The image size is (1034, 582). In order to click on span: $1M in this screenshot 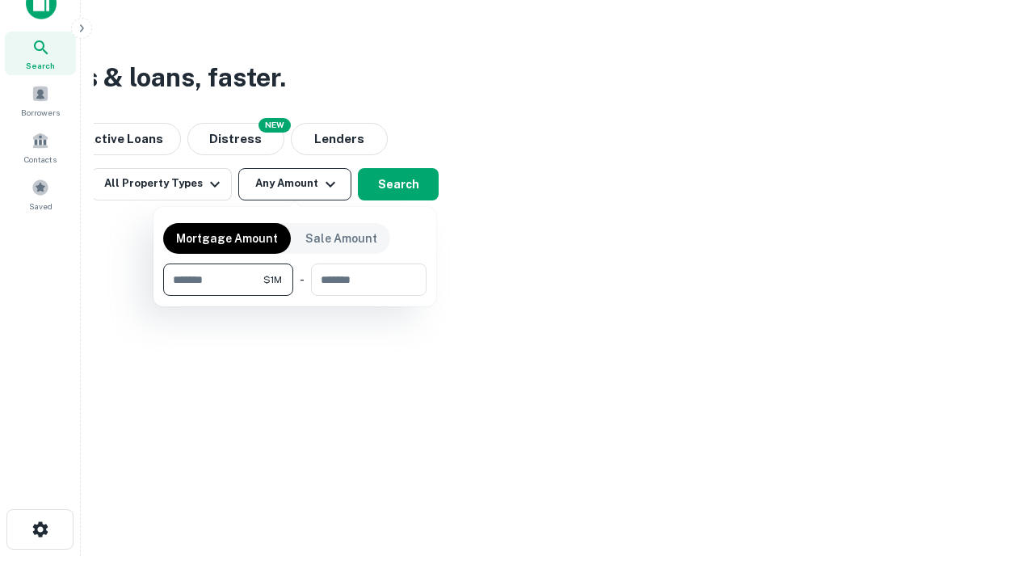, I will do `click(272, 280)`.